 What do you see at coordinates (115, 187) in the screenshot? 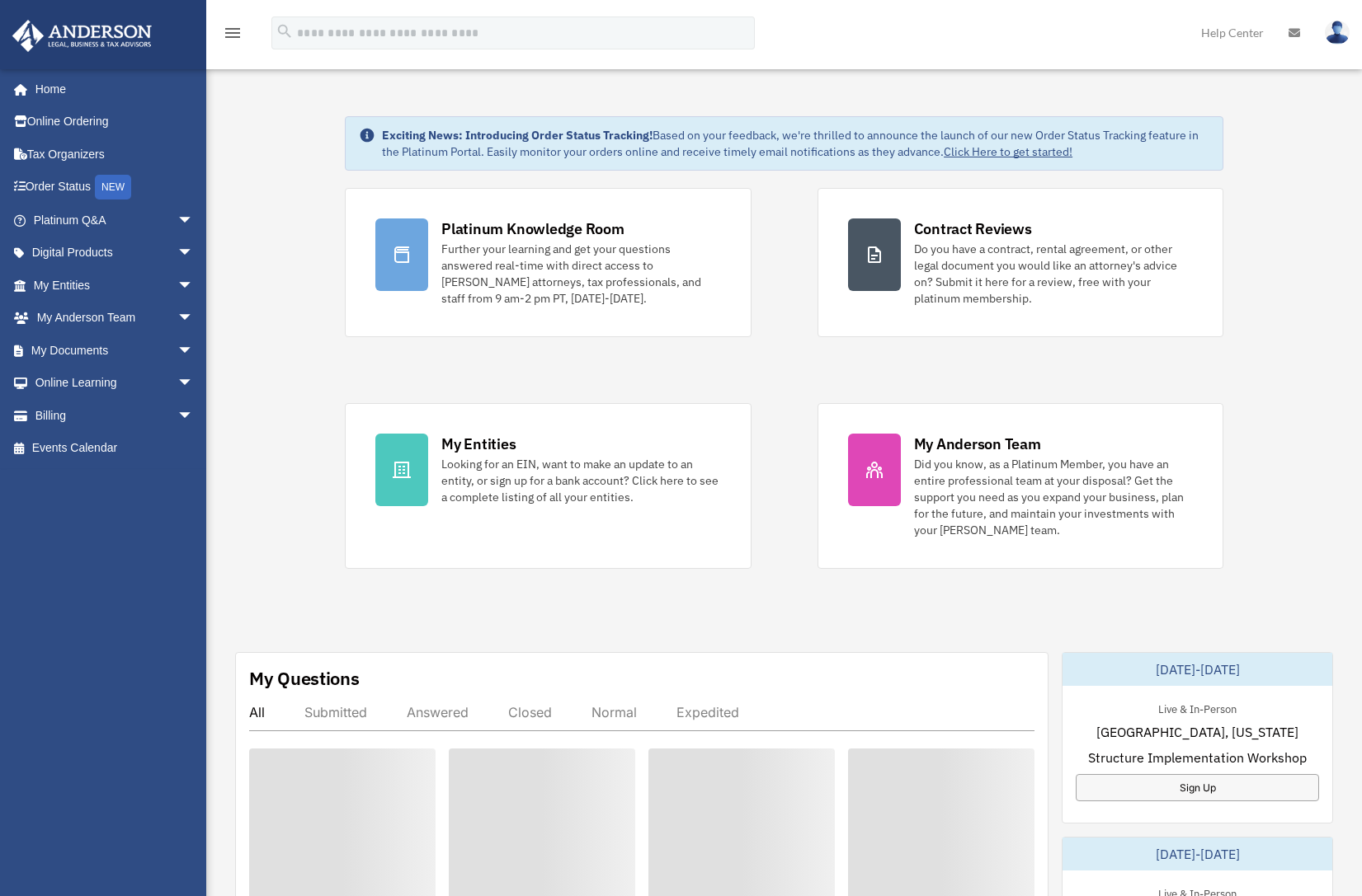
I see `a: Order StatusNEW` at bounding box center [115, 187].